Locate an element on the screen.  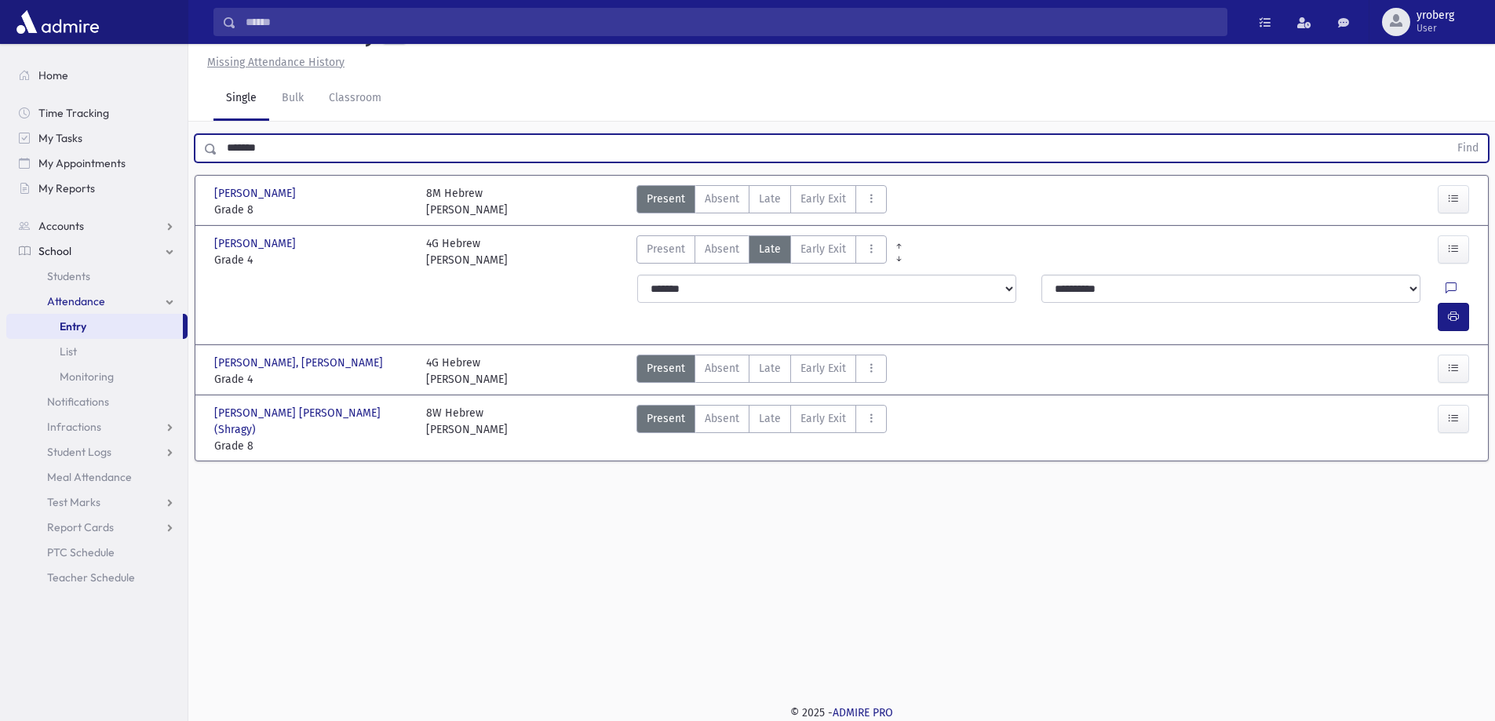
div: © 2025 - is located at coordinates (841, 713).